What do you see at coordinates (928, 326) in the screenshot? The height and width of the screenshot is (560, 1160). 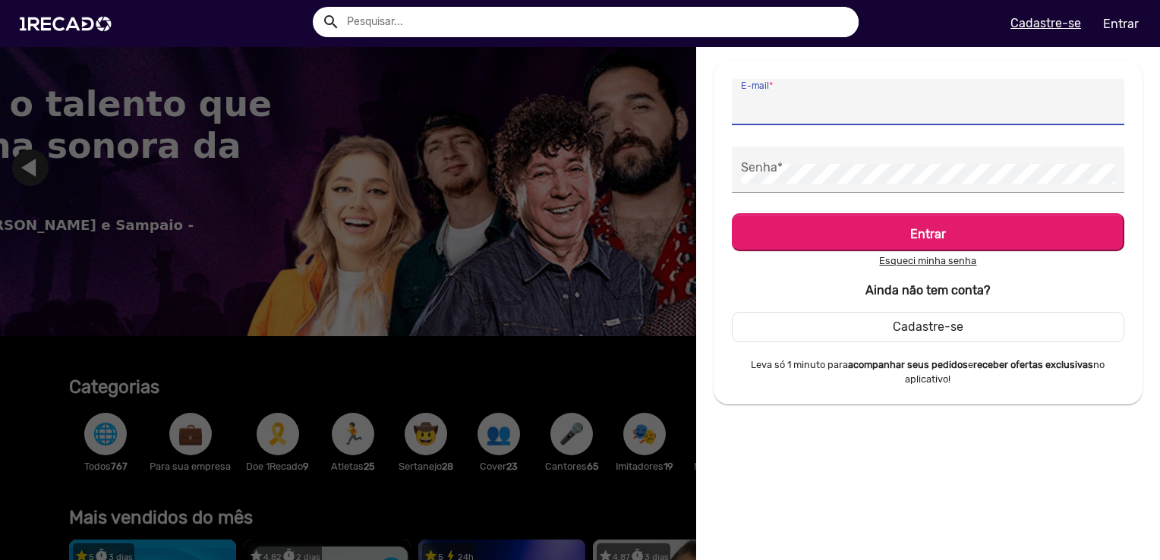 I see `span: Cadastre-se` at bounding box center [928, 326].